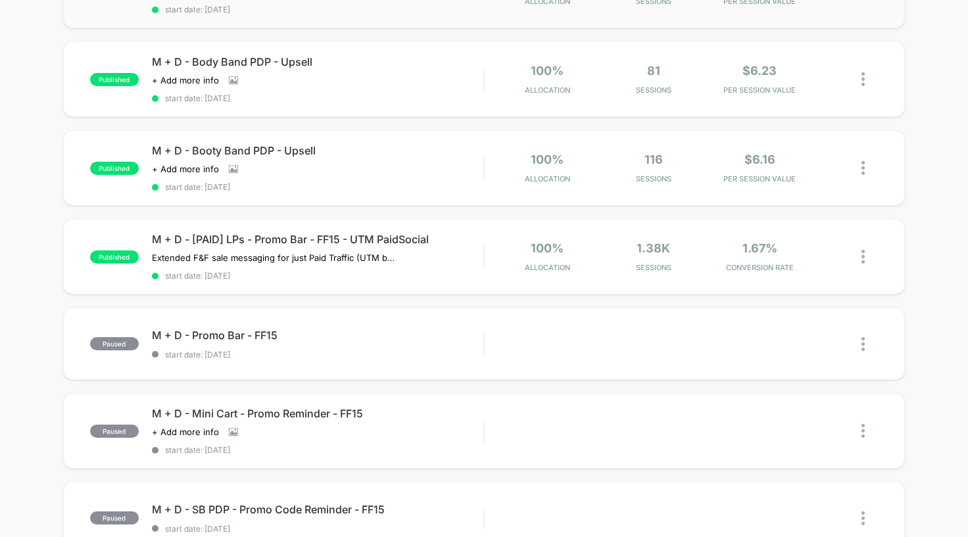 The width and height of the screenshot is (968, 537). What do you see at coordinates (273, 258) in the screenshot?
I see `span: Extended F&F sale messaging for just Paid Traffic (UTM based targeting on key LPs)` at bounding box center [273, 258].